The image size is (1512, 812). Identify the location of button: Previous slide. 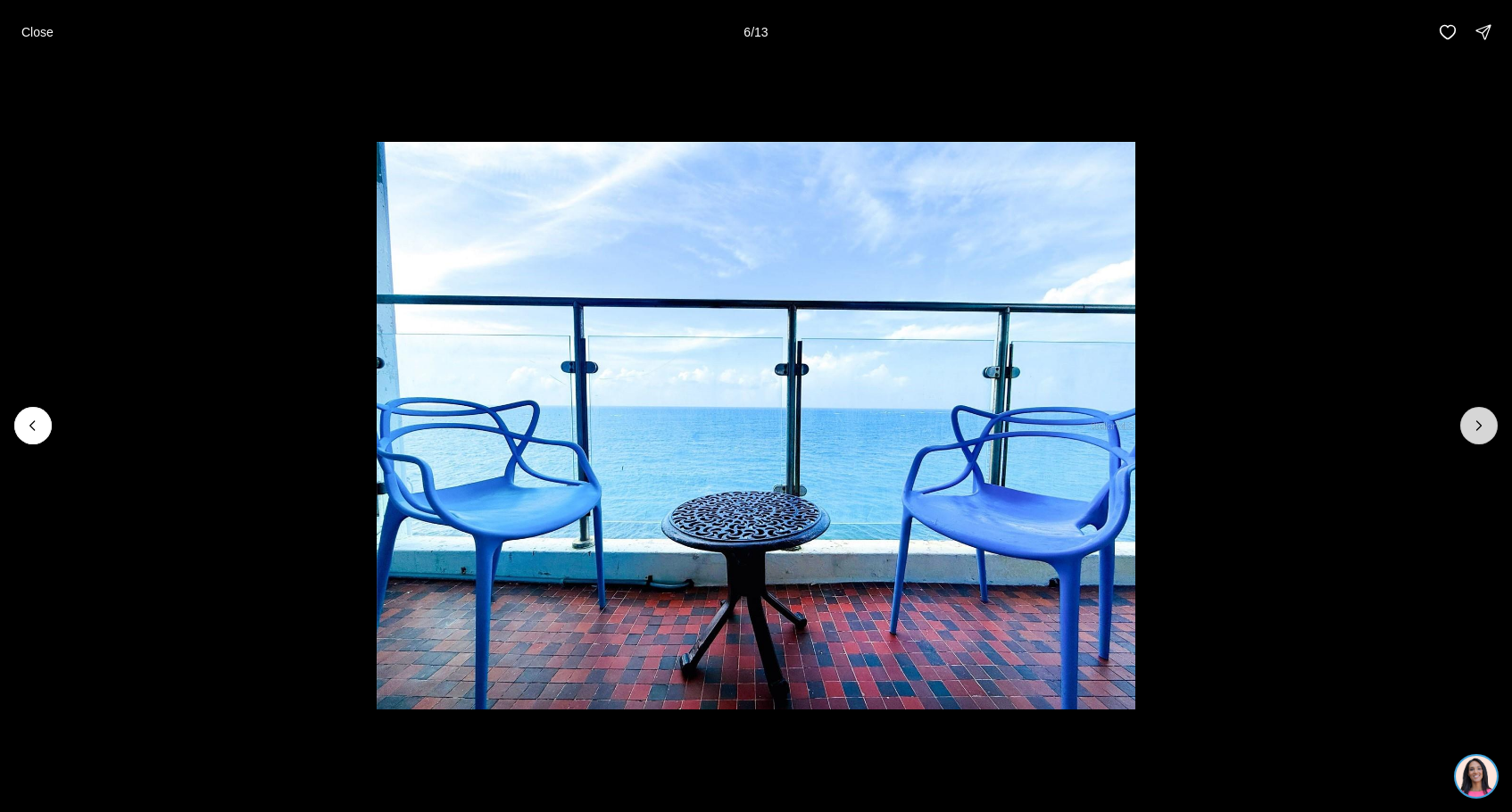
(33, 426).